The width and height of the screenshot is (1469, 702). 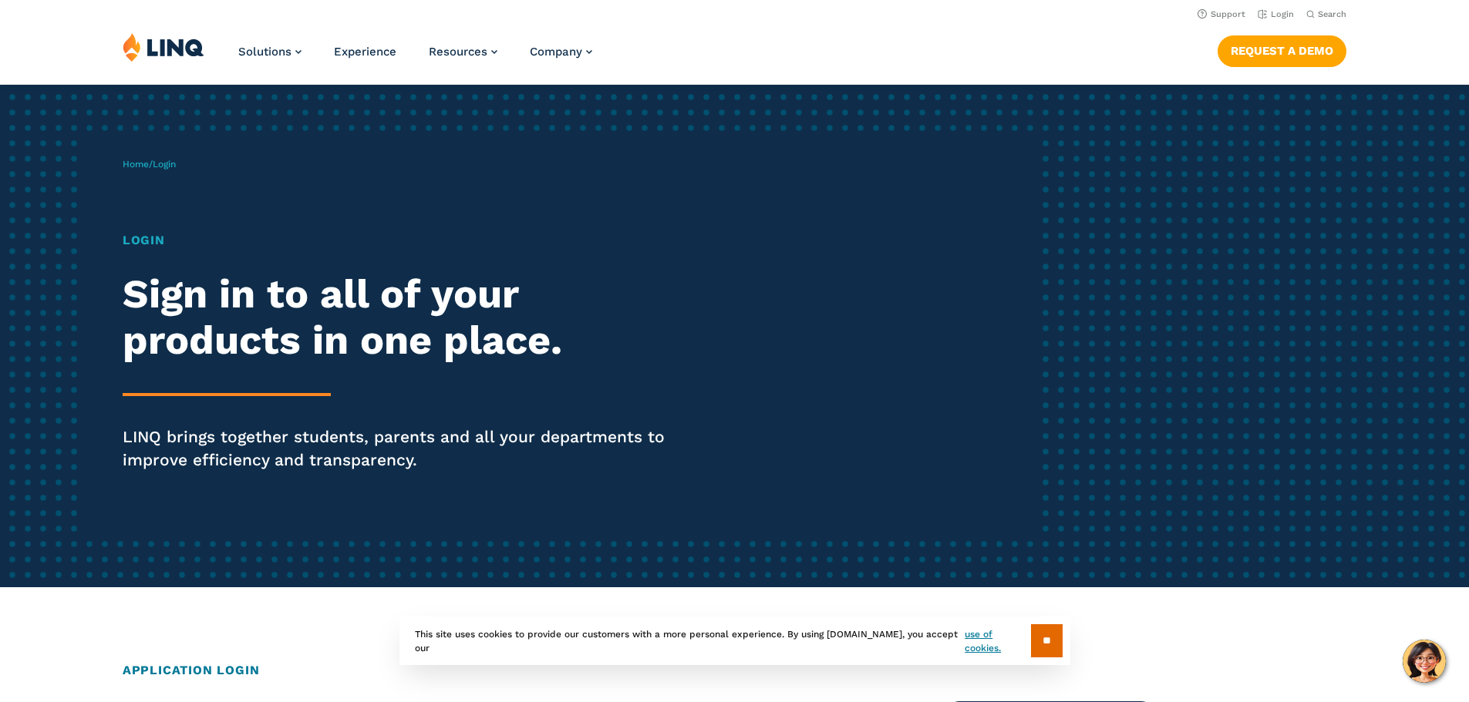 What do you see at coordinates (1281, 49) in the screenshot?
I see `nav: Button Navigation` at bounding box center [1281, 49].